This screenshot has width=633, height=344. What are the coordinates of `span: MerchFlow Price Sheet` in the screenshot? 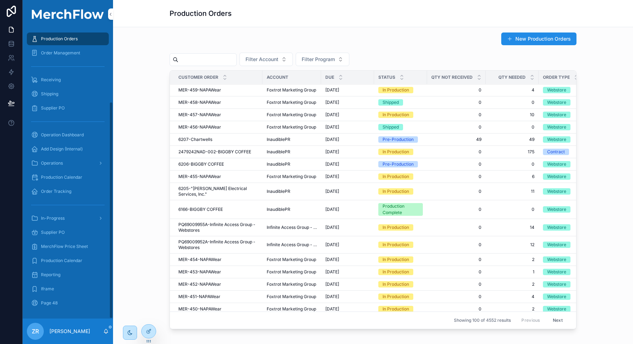 It's located at (64, 246).